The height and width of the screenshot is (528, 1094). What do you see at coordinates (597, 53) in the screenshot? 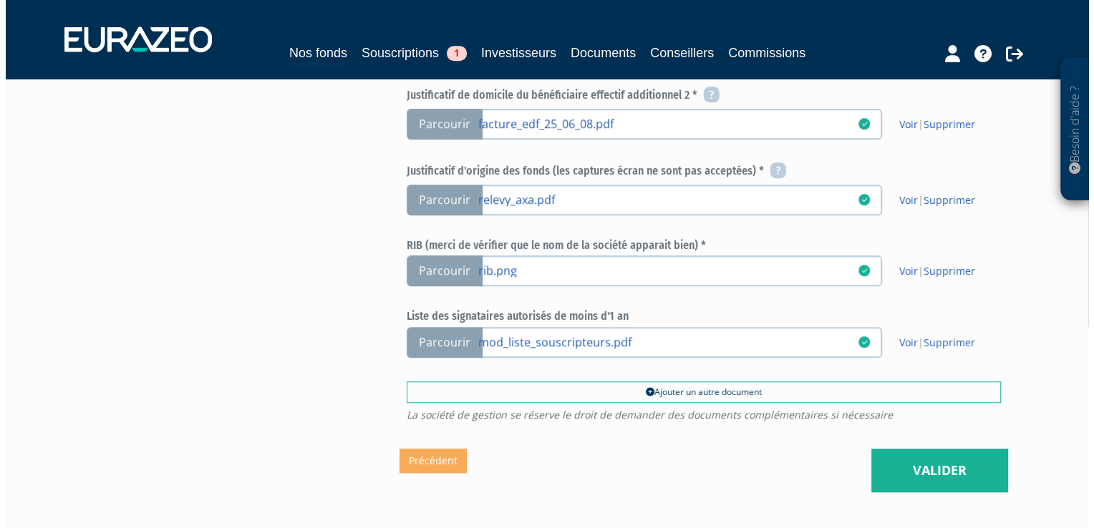
I see `a: Documents` at bounding box center [597, 53].